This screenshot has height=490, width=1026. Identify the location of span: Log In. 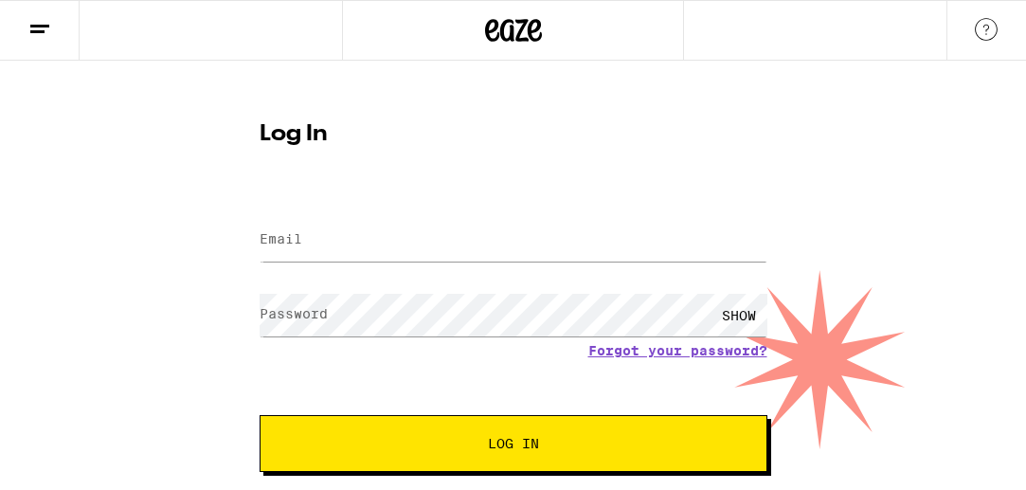
(513, 443).